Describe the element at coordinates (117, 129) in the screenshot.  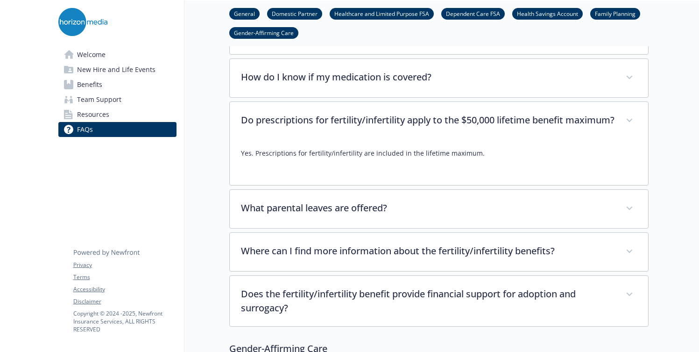
I see `a: FAQs` at that location.